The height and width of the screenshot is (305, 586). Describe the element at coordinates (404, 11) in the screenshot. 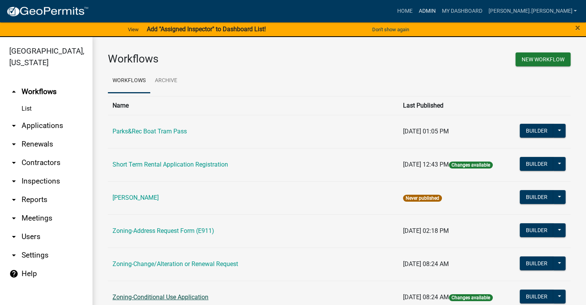

I see `a: Home` at that location.